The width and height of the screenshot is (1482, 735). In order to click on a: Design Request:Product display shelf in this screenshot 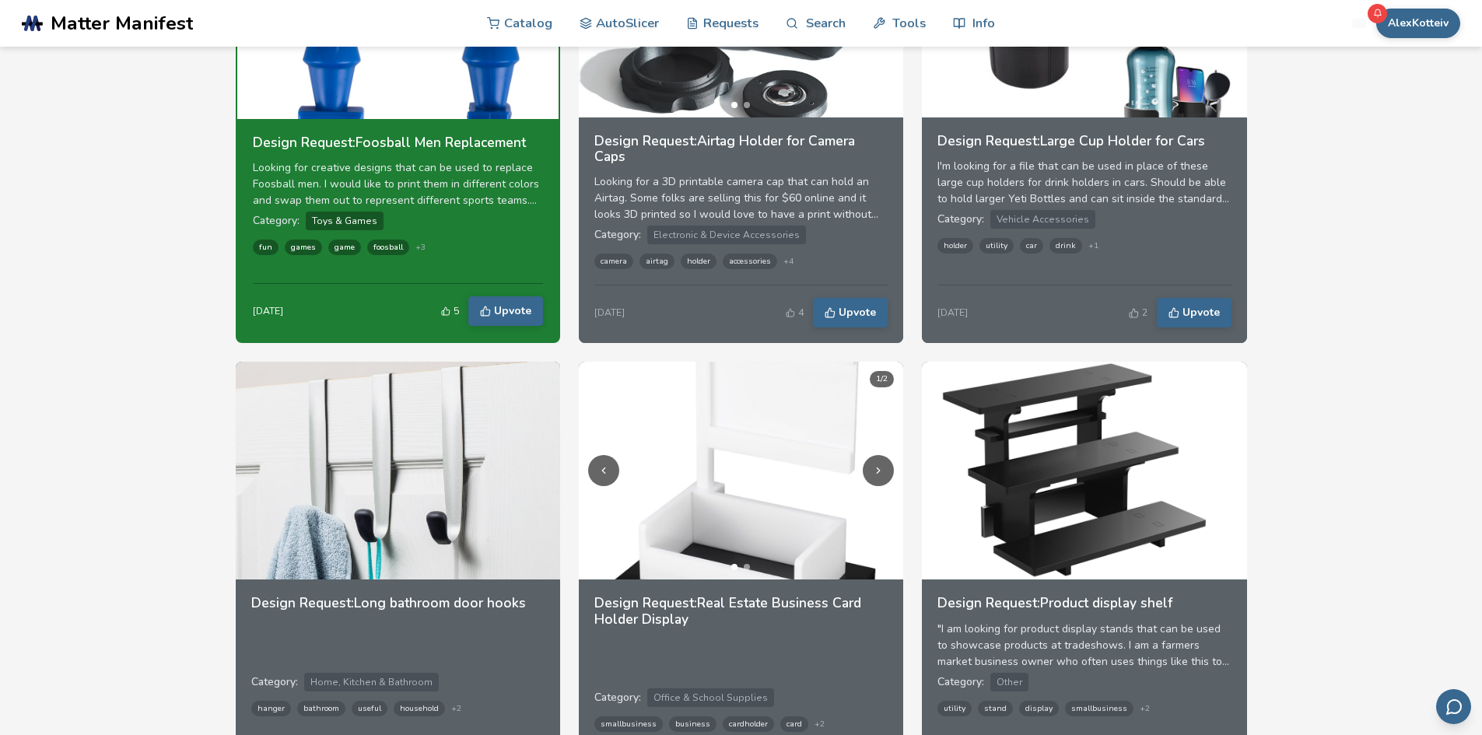, I will do `click(1084, 608)`.